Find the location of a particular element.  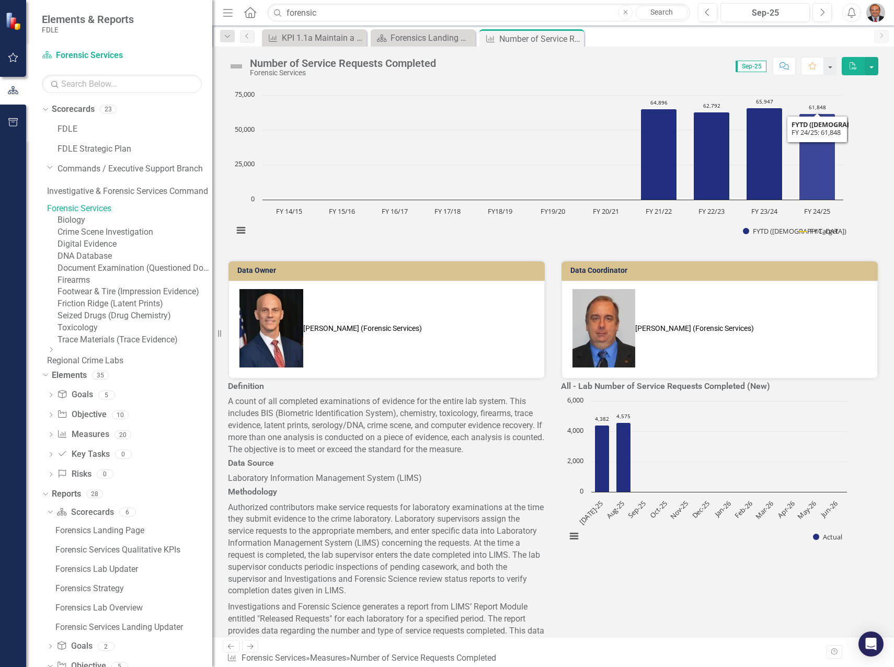

a: Toxicology is located at coordinates (135, 328).